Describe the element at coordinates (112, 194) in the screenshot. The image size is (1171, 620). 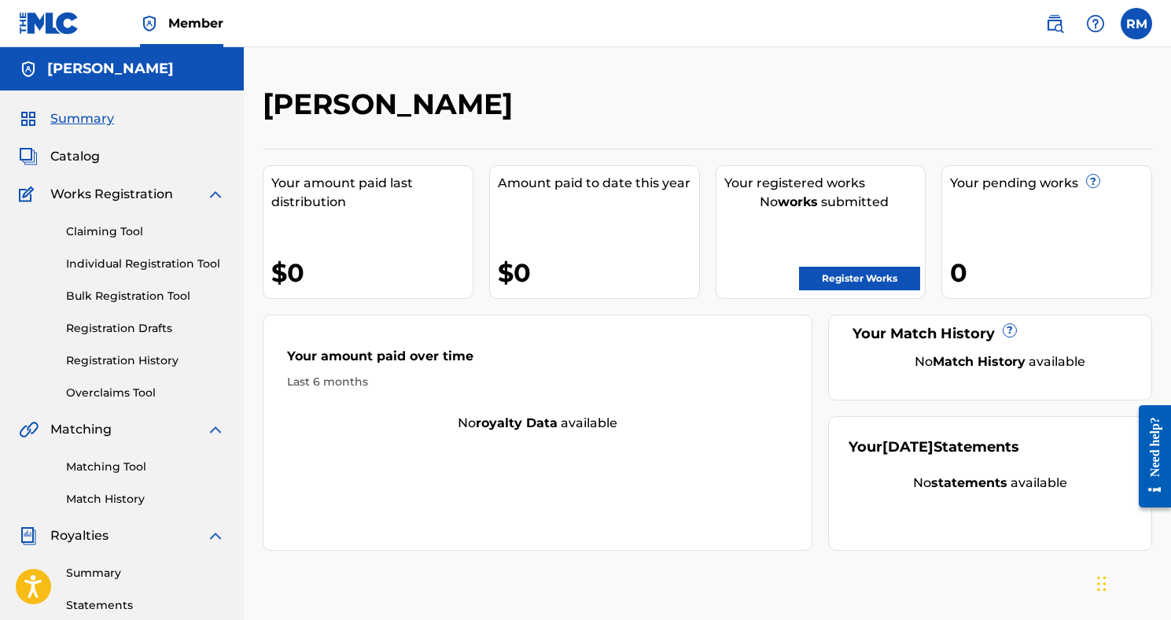
I see `span: Works Registration` at that location.